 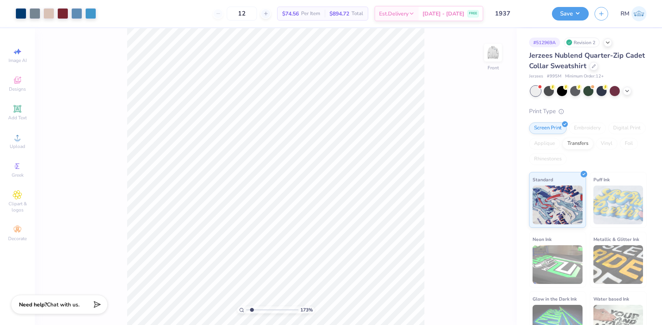 I want to click on span: Est. Delivery, so click(x=394, y=14).